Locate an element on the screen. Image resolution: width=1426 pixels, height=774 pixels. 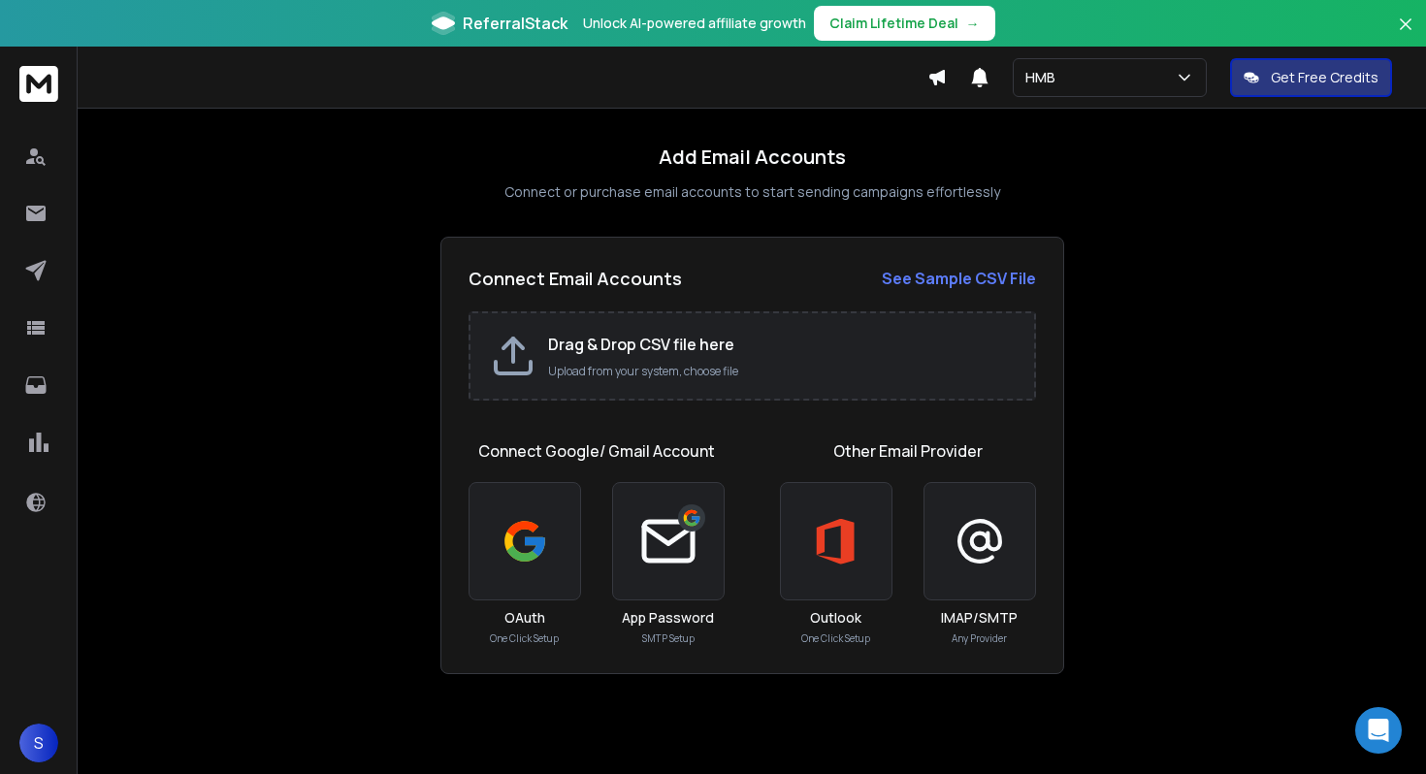
button: Claim Lifetime Deal→ is located at coordinates (904, 23).